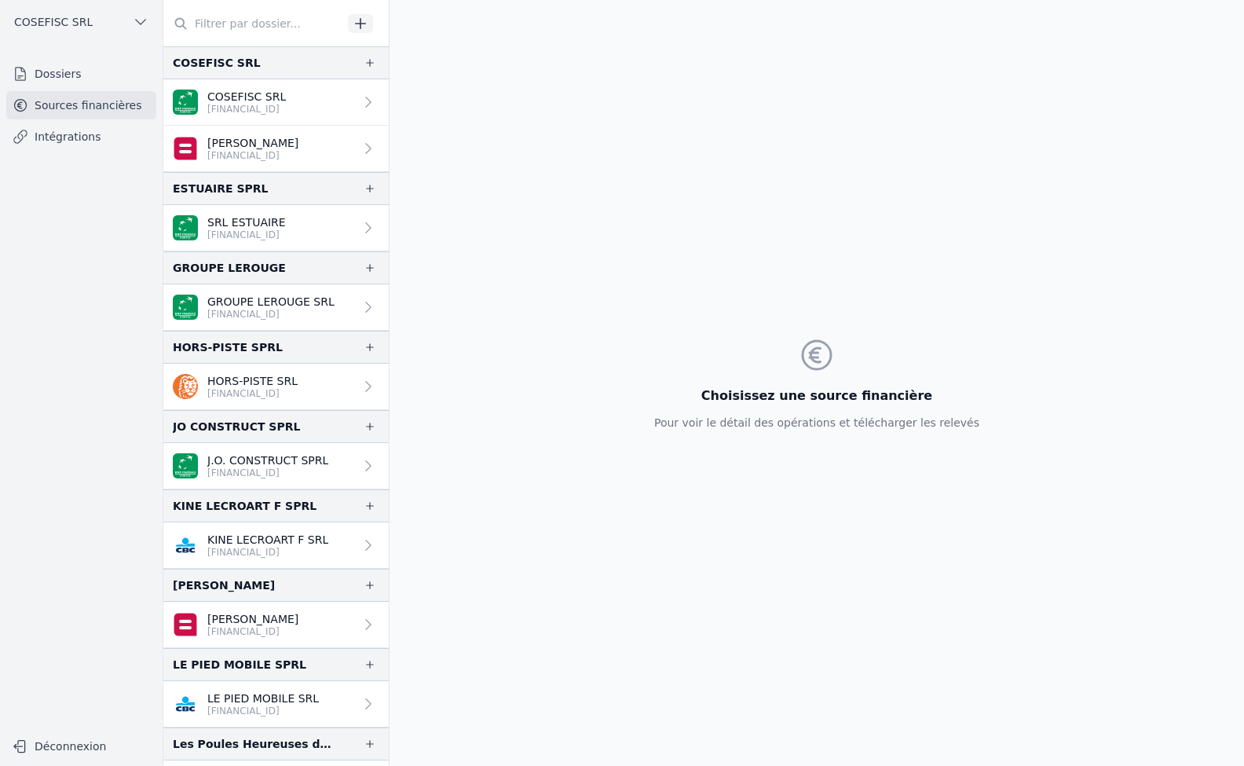 Image resolution: width=1244 pixels, height=766 pixels. I want to click on div: COSEFISC SRL, so click(217, 63).